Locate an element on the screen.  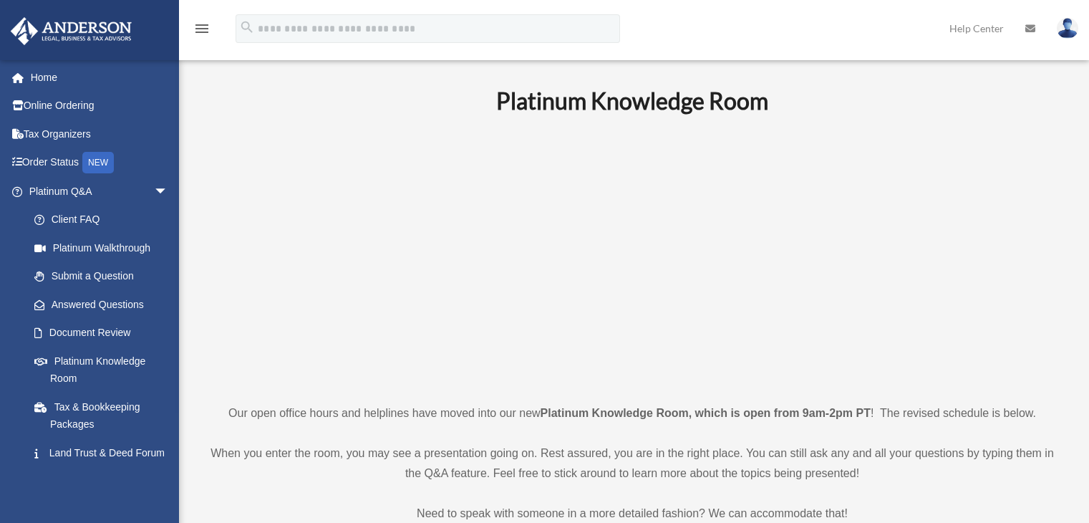
a: Submit a Question is located at coordinates (105, 276).